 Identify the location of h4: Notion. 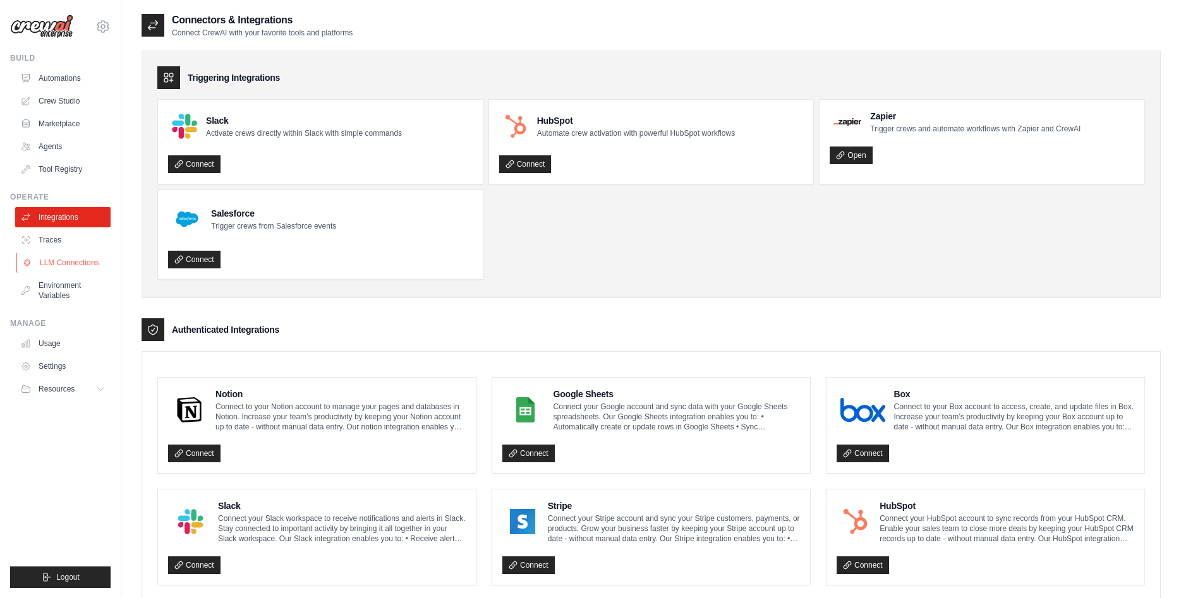
(341, 394).